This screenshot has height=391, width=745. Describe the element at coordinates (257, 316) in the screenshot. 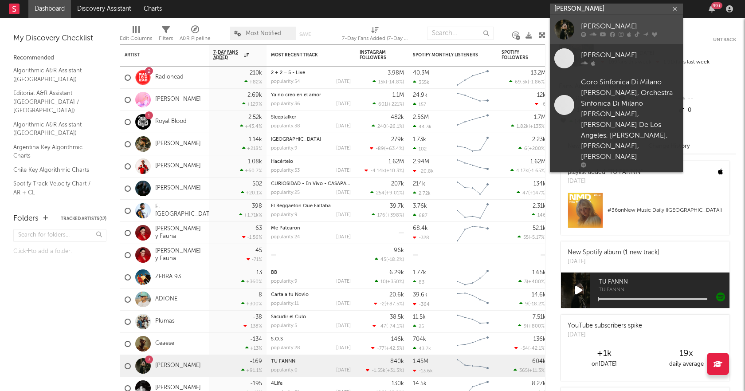

I see `div: -38` at that location.